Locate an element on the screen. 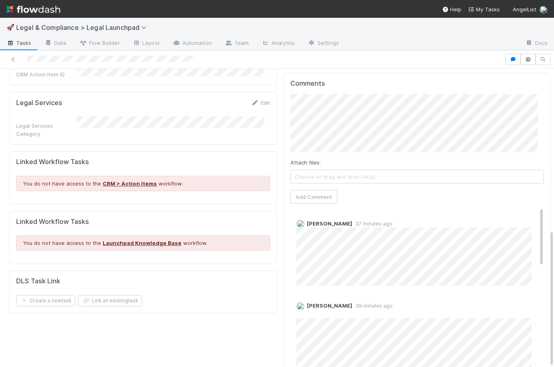 The height and width of the screenshot is (367, 554). span: Flow Builder is located at coordinates (99, 43).